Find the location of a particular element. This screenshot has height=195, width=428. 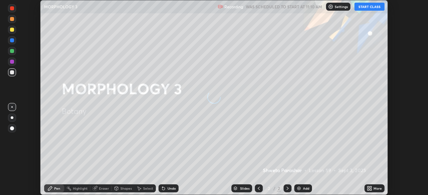

div: Shapes is located at coordinates (126, 189).